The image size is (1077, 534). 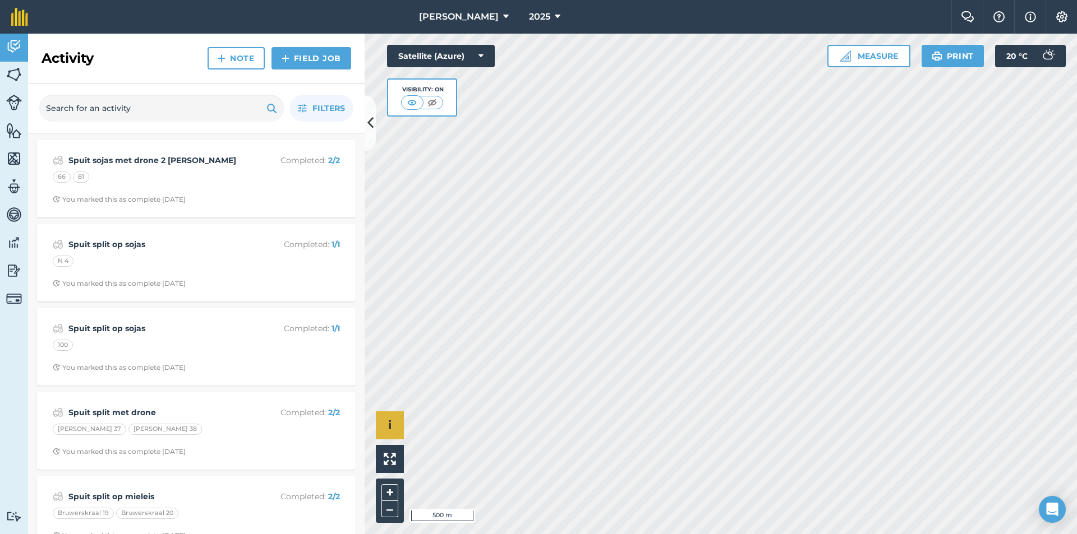 I want to click on div: Bruwerskraal 19, so click(x=83, y=514).